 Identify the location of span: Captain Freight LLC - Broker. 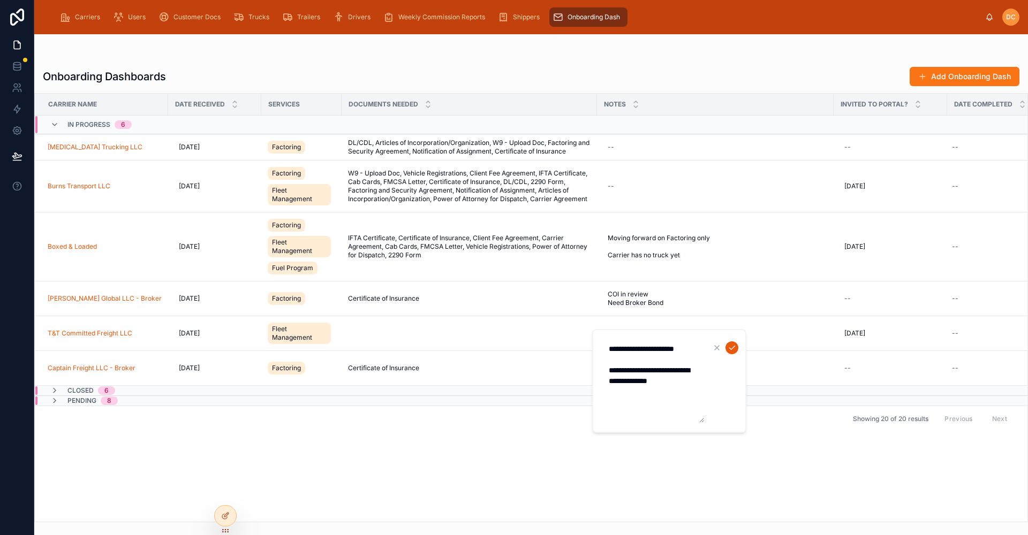
(92, 368).